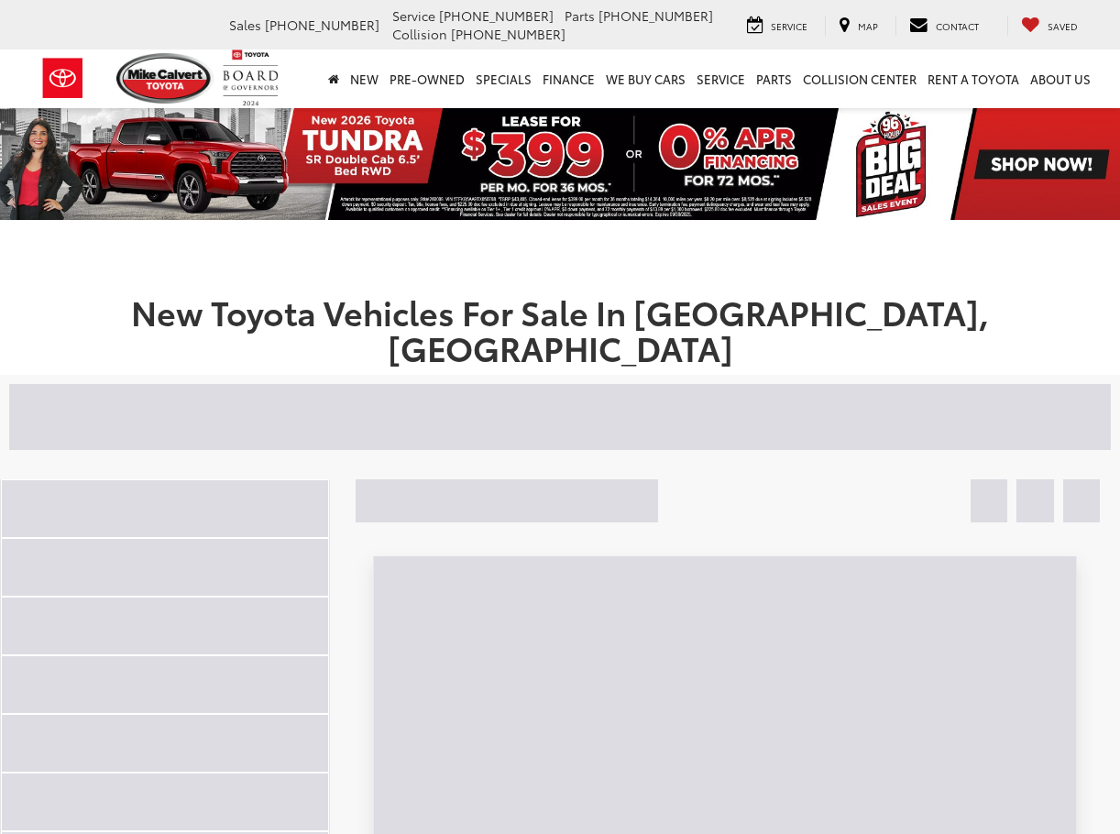 The height and width of the screenshot is (834, 1120). I want to click on a: Parts, so click(774, 79).